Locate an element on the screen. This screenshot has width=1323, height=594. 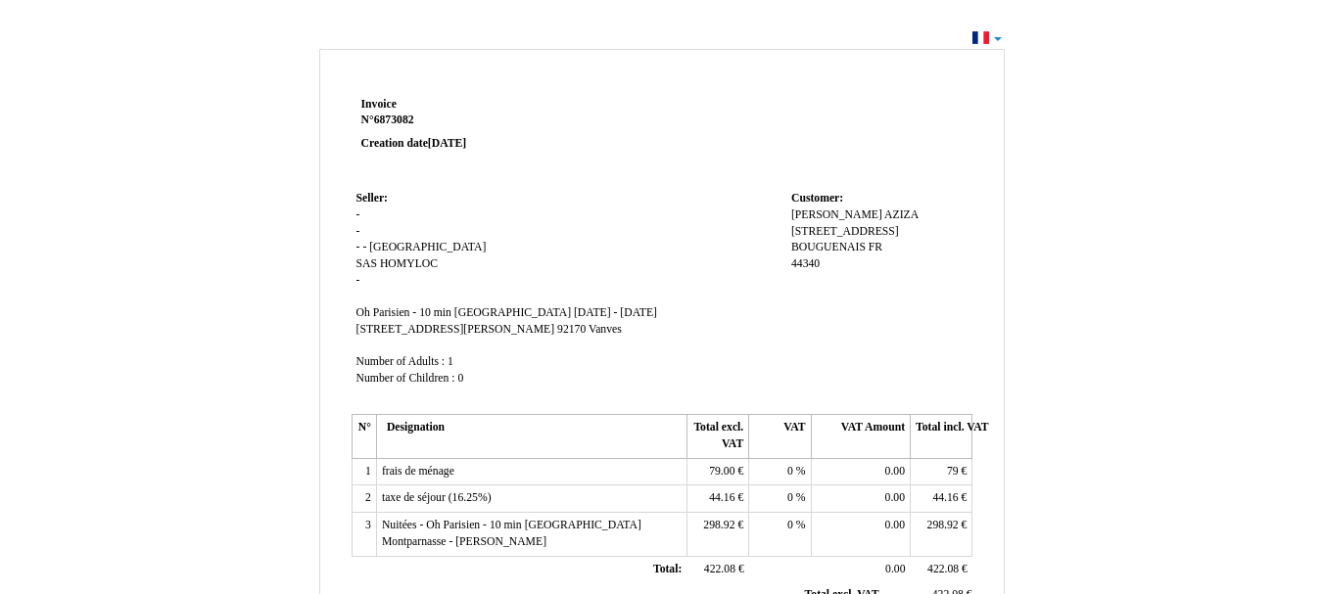
span: 79 is located at coordinates (953, 471).